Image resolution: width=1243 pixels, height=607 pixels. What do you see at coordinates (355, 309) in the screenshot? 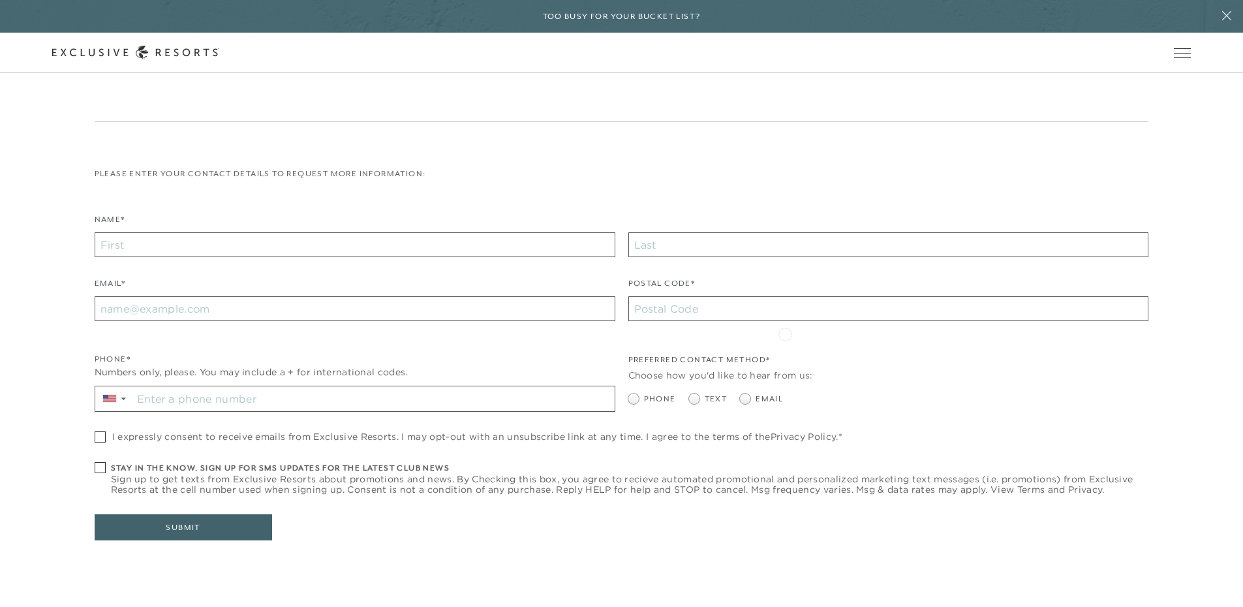
I see `input: name@example.com` at bounding box center [355, 309].